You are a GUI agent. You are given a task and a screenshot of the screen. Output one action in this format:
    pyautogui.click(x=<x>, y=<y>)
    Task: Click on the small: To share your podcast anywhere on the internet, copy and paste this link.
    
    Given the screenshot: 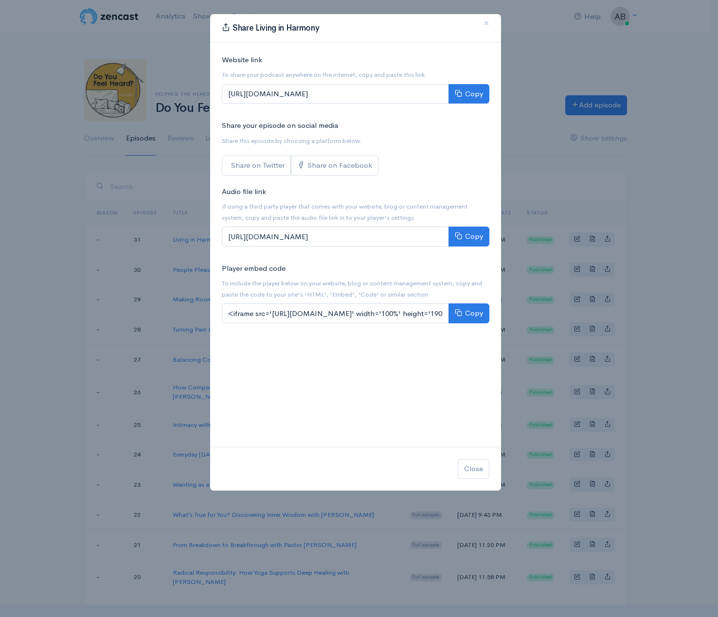 What is the action you would take?
    pyautogui.click(x=324, y=74)
    